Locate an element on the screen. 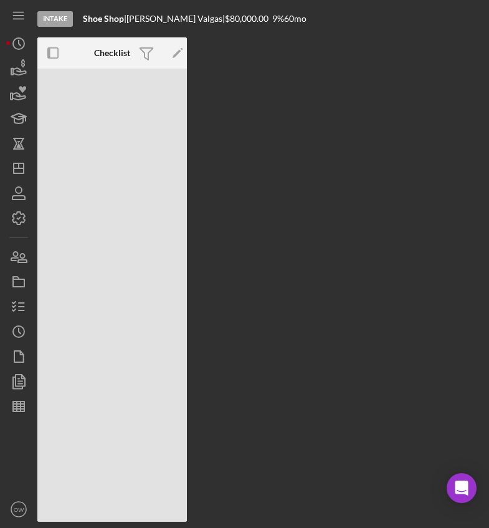 Image resolution: width=489 pixels, height=528 pixels. div: $80,000.00 is located at coordinates (249, 19).